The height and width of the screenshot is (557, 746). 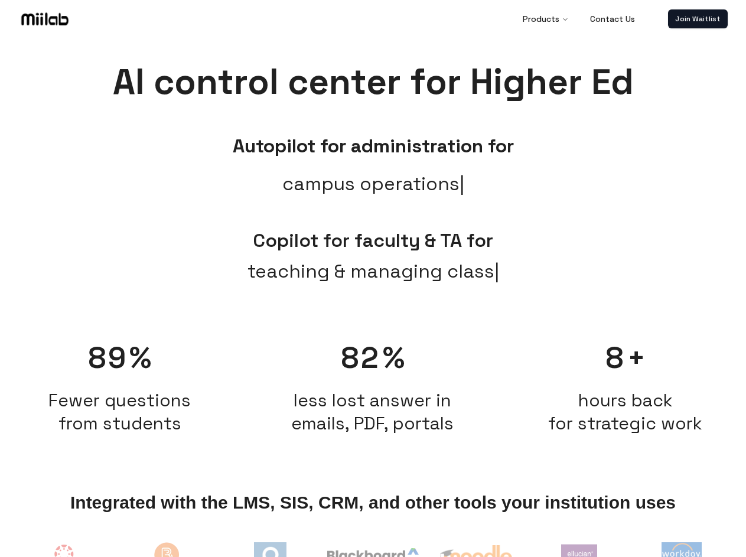 What do you see at coordinates (546, 19) in the screenshot?
I see `button: Products` at bounding box center [546, 19].